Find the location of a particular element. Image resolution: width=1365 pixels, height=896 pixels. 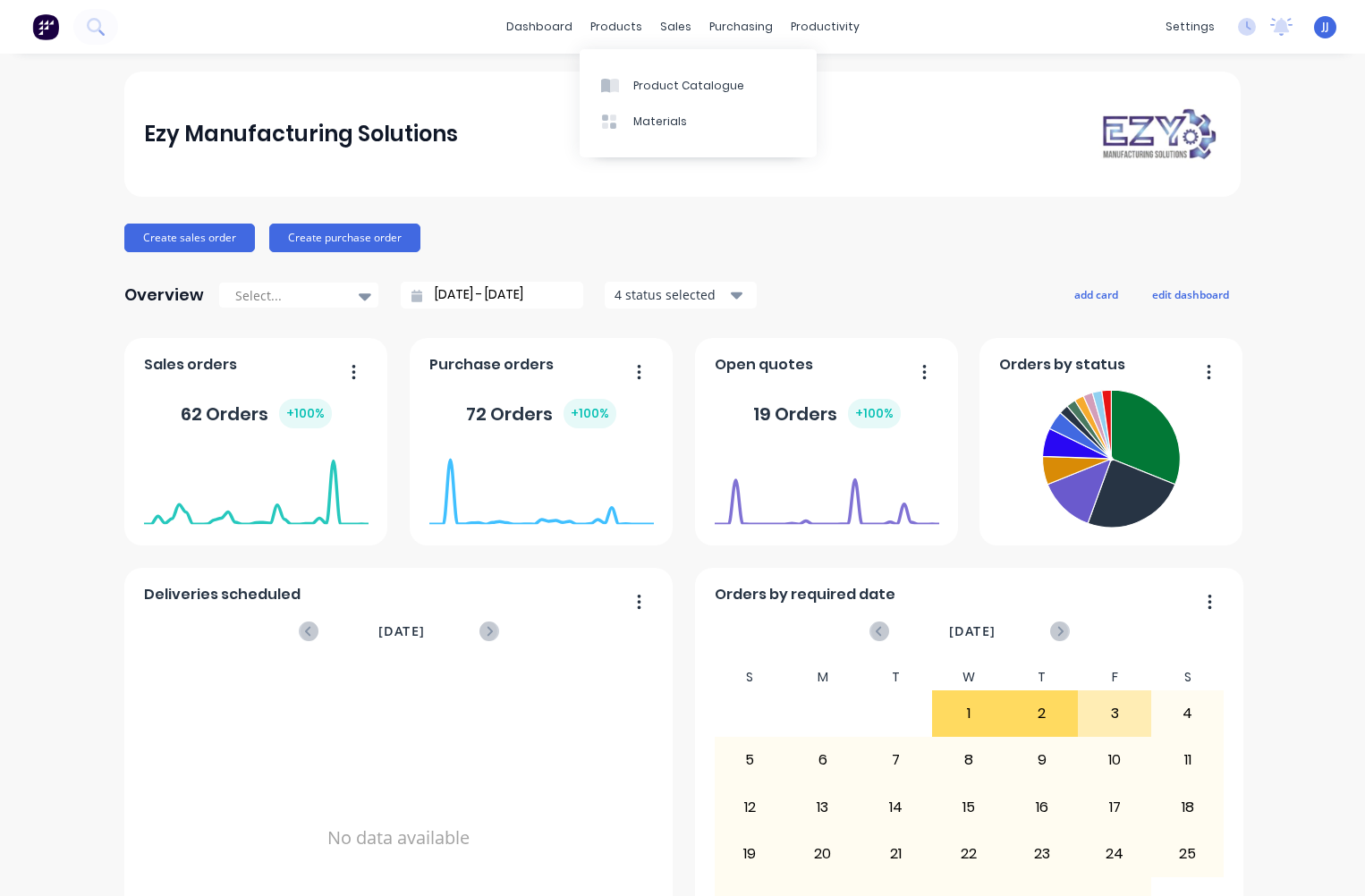

div: M is located at coordinates (822, 677).